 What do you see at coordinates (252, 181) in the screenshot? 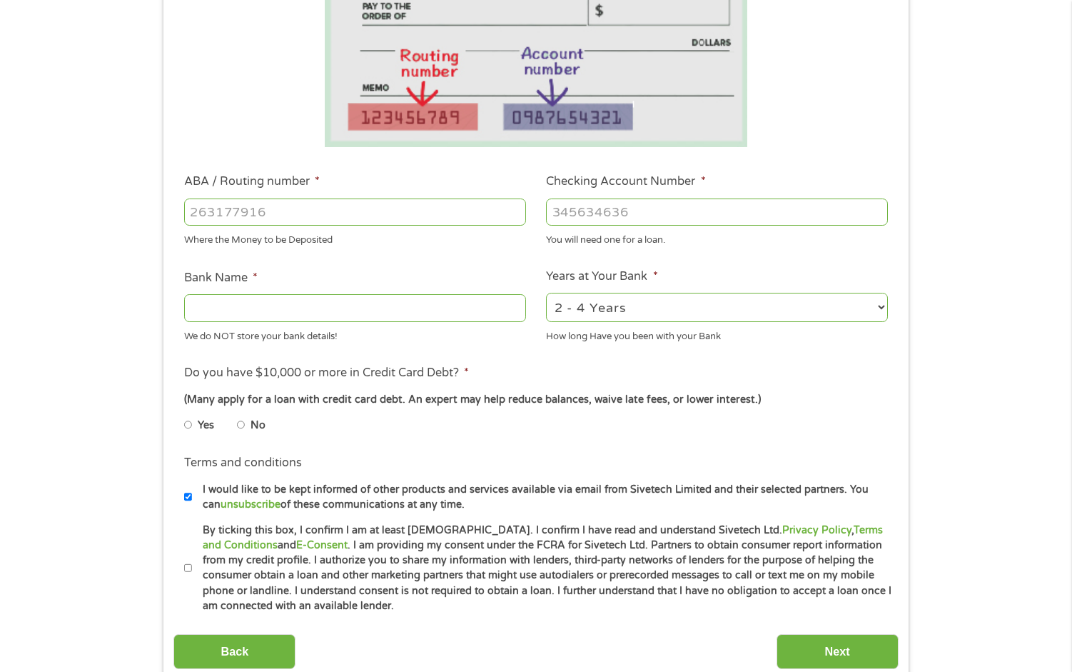
I see `label: ABA / Routing number` at bounding box center [252, 181].